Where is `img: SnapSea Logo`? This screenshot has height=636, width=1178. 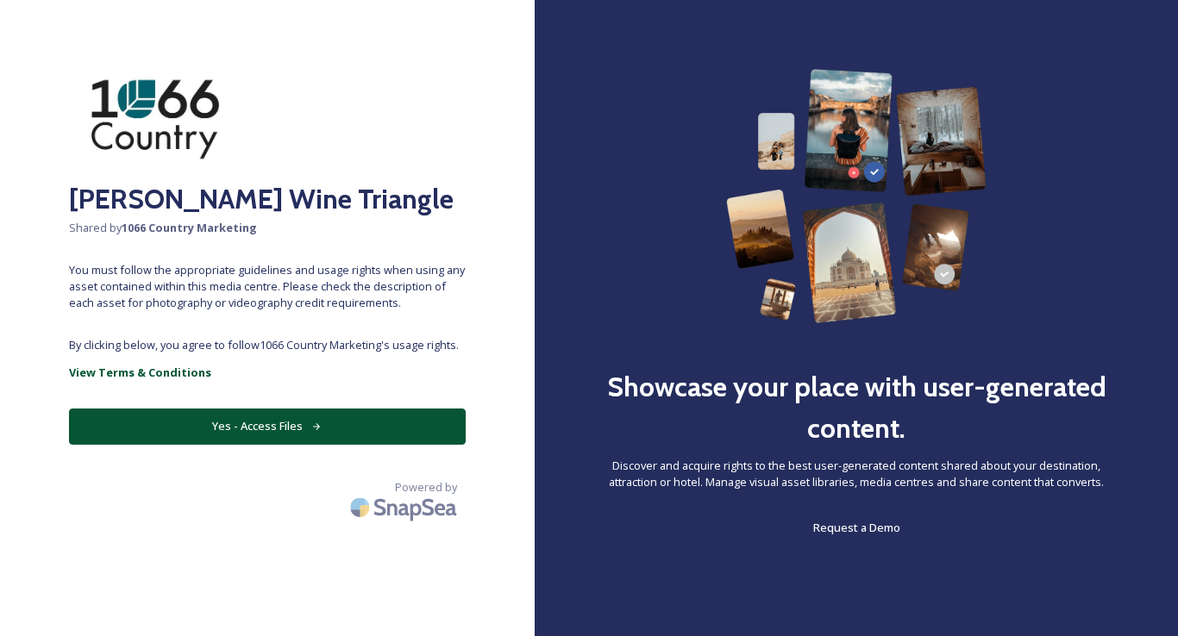
img: SnapSea Logo is located at coordinates (405, 507).